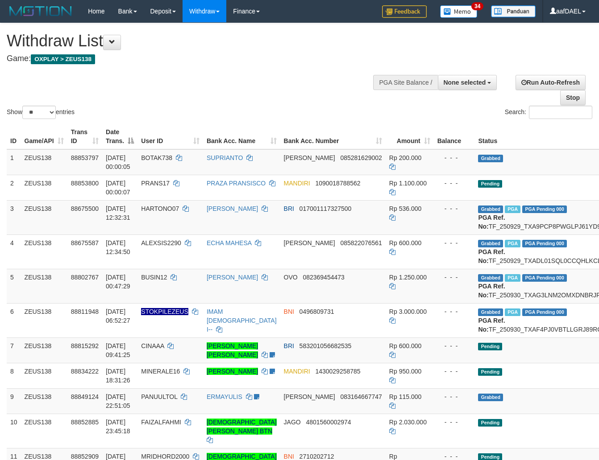 The width and height of the screenshot is (599, 460). What do you see at coordinates (454, 137) in the screenshot?
I see `th: Balance` at bounding box center [454, 137].